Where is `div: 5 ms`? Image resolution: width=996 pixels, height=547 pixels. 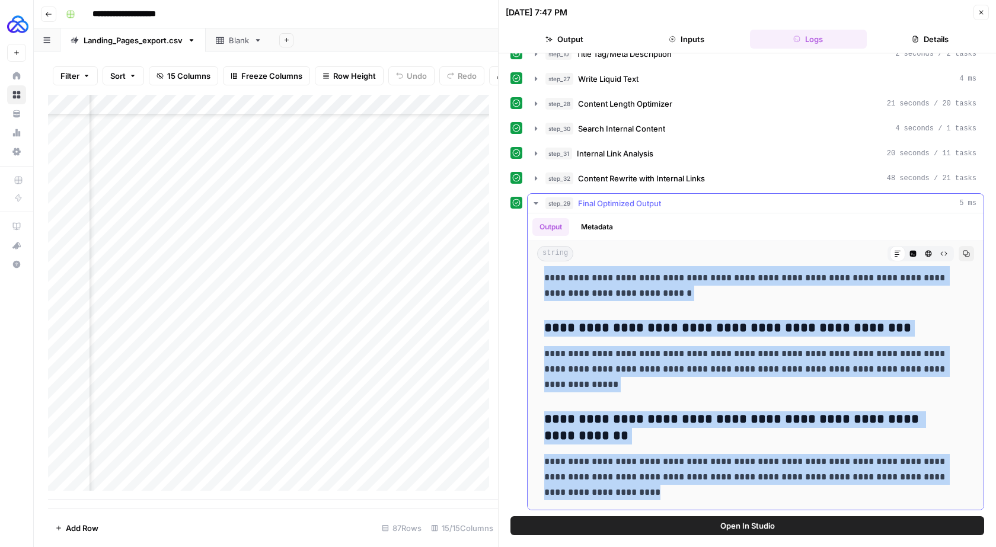 div: 5 ms is located at coordinates (755, 362).